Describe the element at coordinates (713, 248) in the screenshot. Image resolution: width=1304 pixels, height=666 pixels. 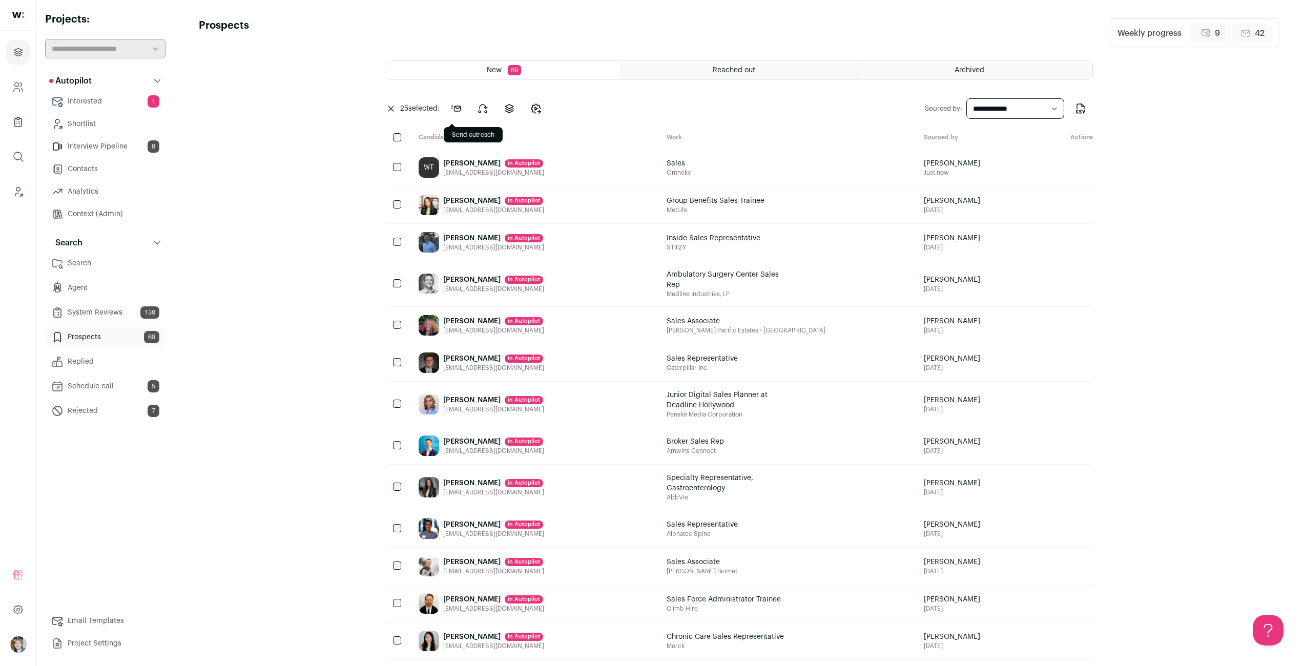
I see `span: STIIIZY` at that location.